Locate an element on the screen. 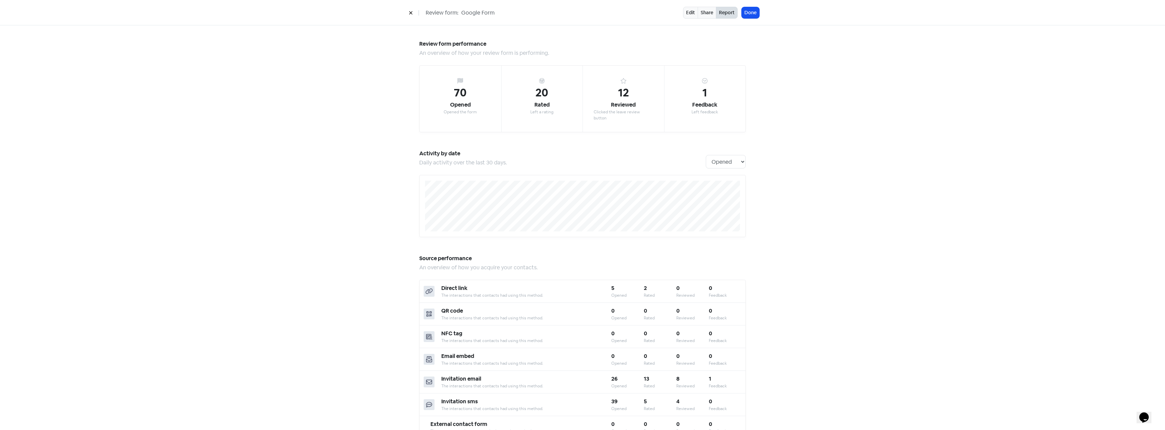 Image resolution: width=1165 pixels, height=430 pixels. b: 13 is located at coordinates (646, 379).